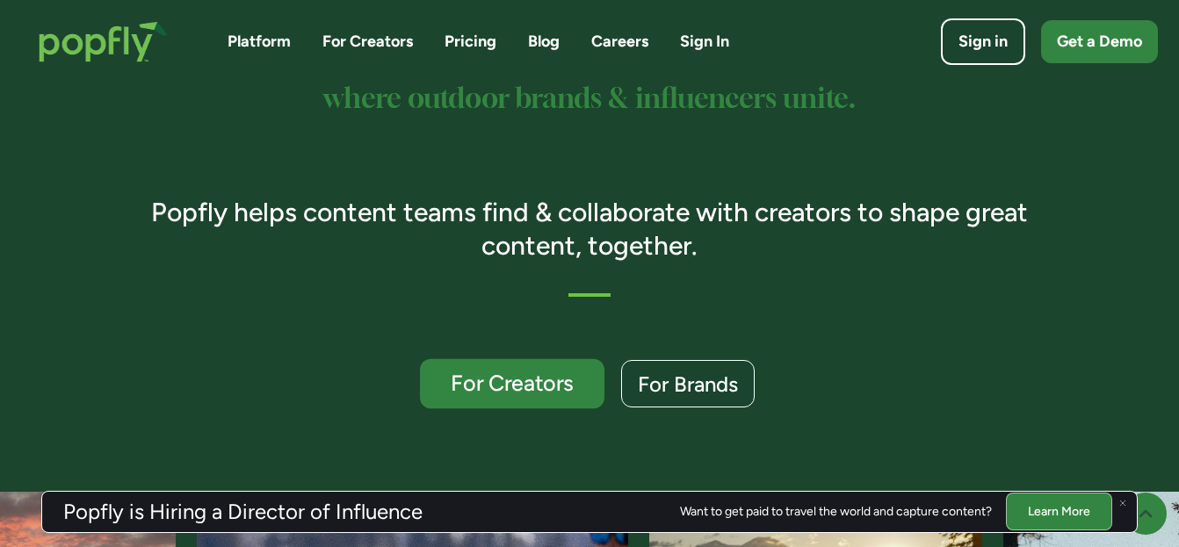 This screenshot has width=1179, height=547. I want to click on div: For Creators, so click(512, 384).